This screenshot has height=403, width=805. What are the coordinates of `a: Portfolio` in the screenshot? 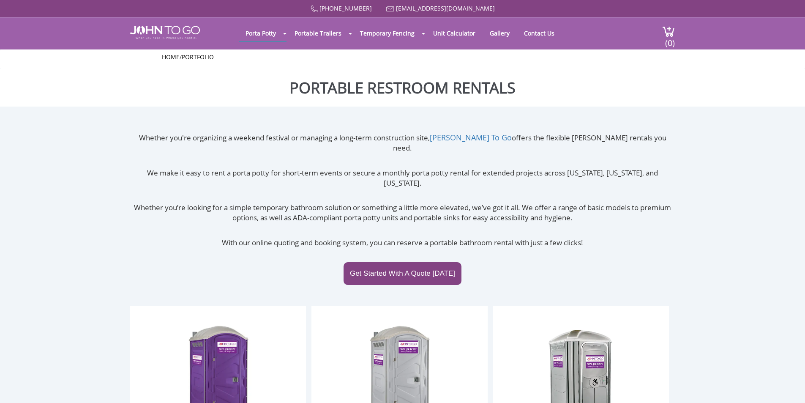 It's located at (198, 57).